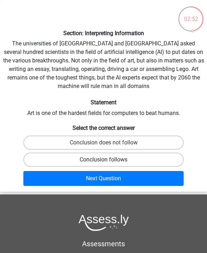 The width and height of the screenshot is (207, 253). I want to click on label: Conclusion does not follow, so click(104, 143).